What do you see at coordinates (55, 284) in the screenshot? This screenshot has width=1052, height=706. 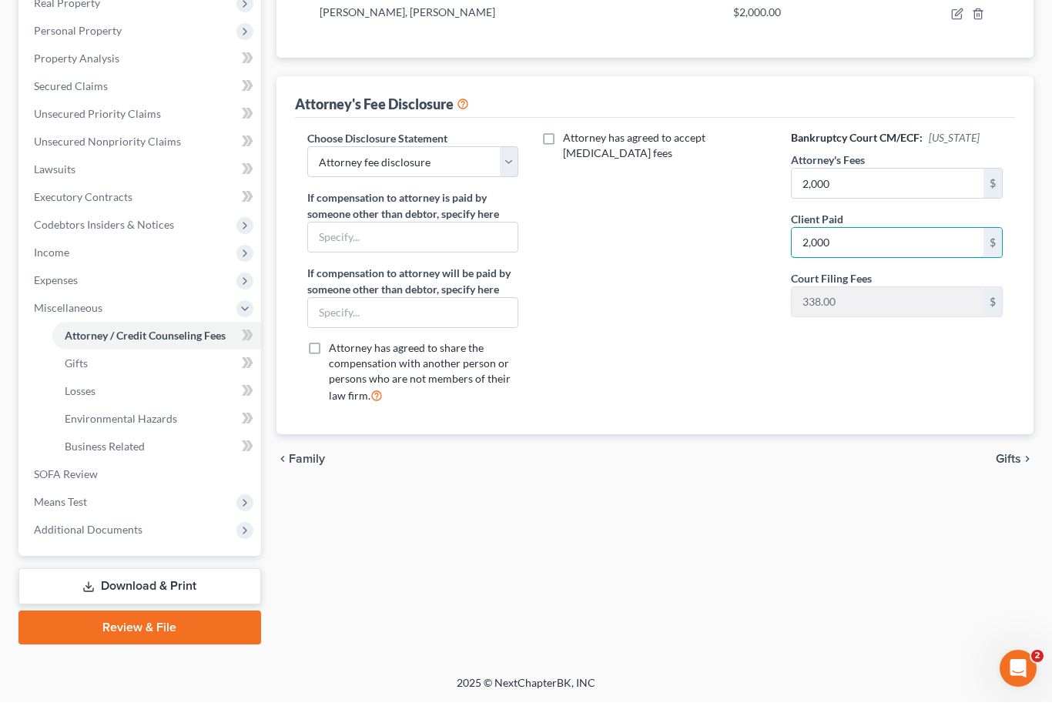 I see `span: Expenses` at bounding box center [55, 284].